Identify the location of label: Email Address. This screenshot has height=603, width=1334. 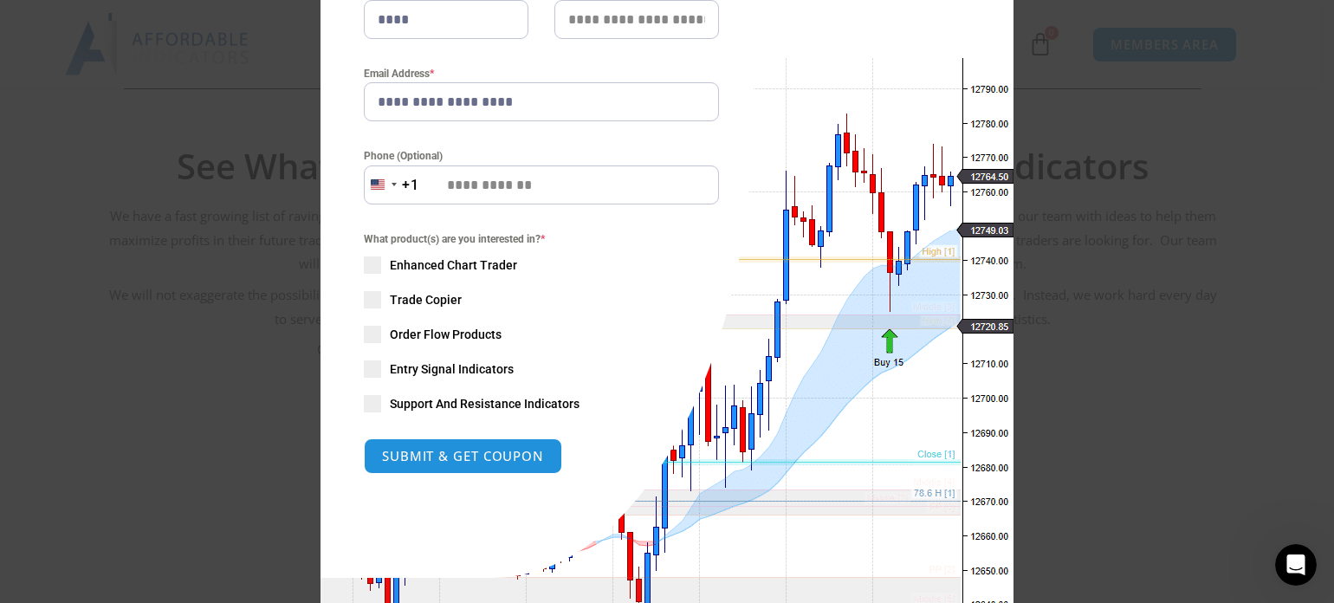
(541, 74).